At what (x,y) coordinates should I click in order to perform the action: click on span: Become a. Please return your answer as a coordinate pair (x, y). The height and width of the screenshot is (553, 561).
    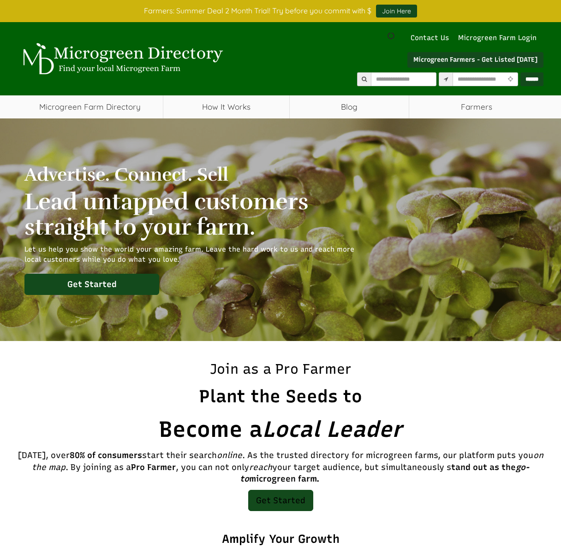
    Looking at the image, I should click on (211, 429).